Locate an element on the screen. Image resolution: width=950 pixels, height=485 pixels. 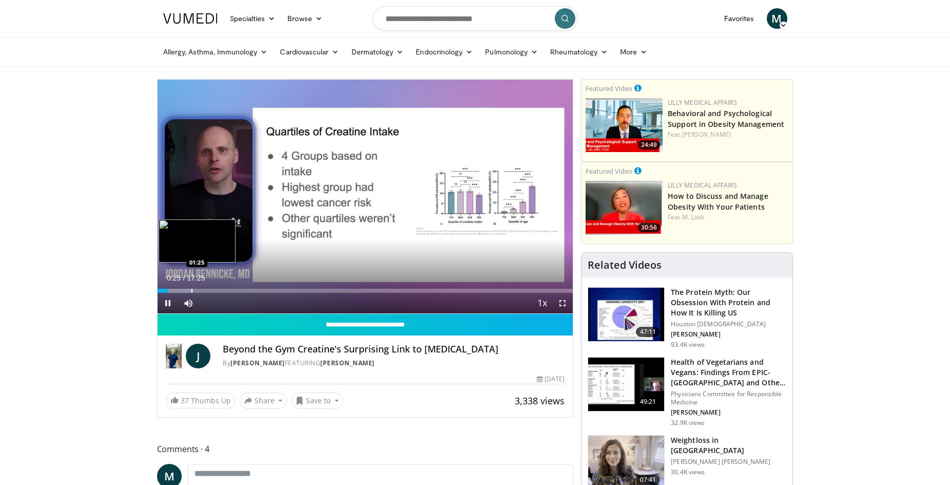
div: By FEATURING is located at coordinates (394, 363).